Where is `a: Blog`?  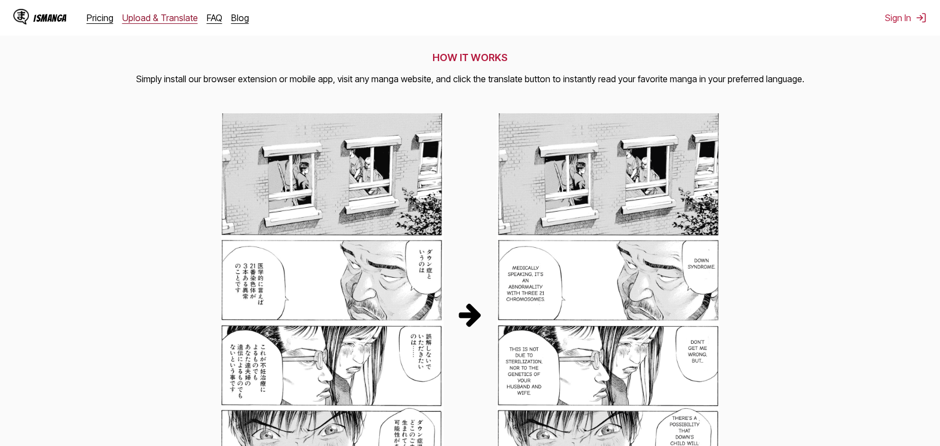
a: Blog is located at coordinates (240, 18).